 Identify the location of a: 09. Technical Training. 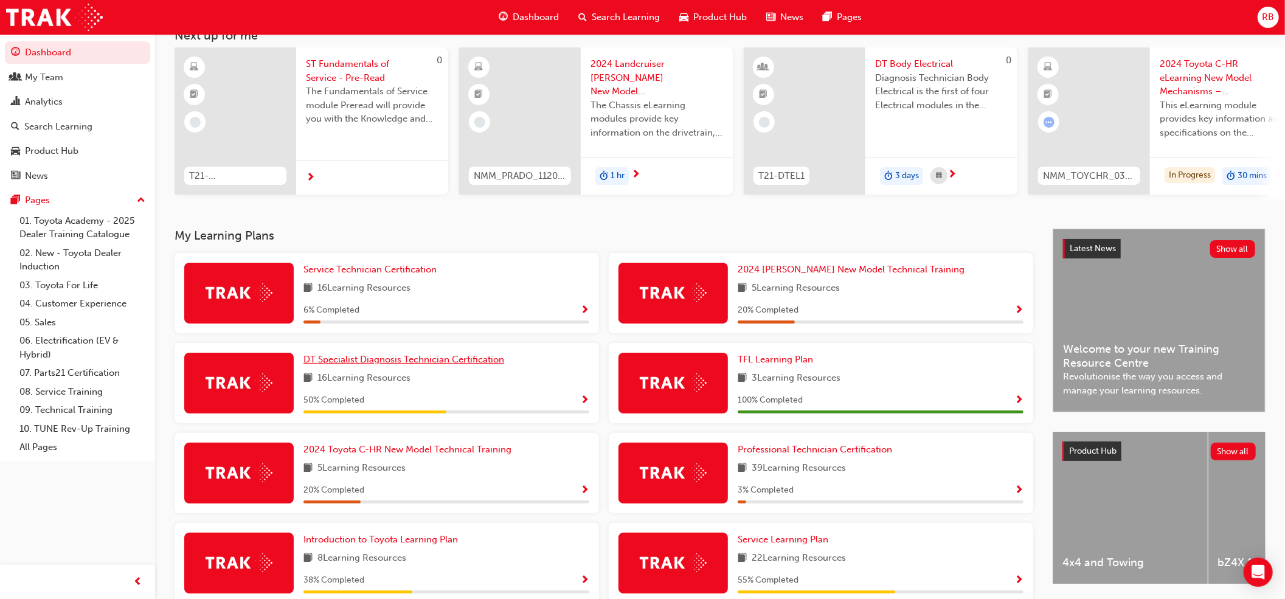
(82, 410).